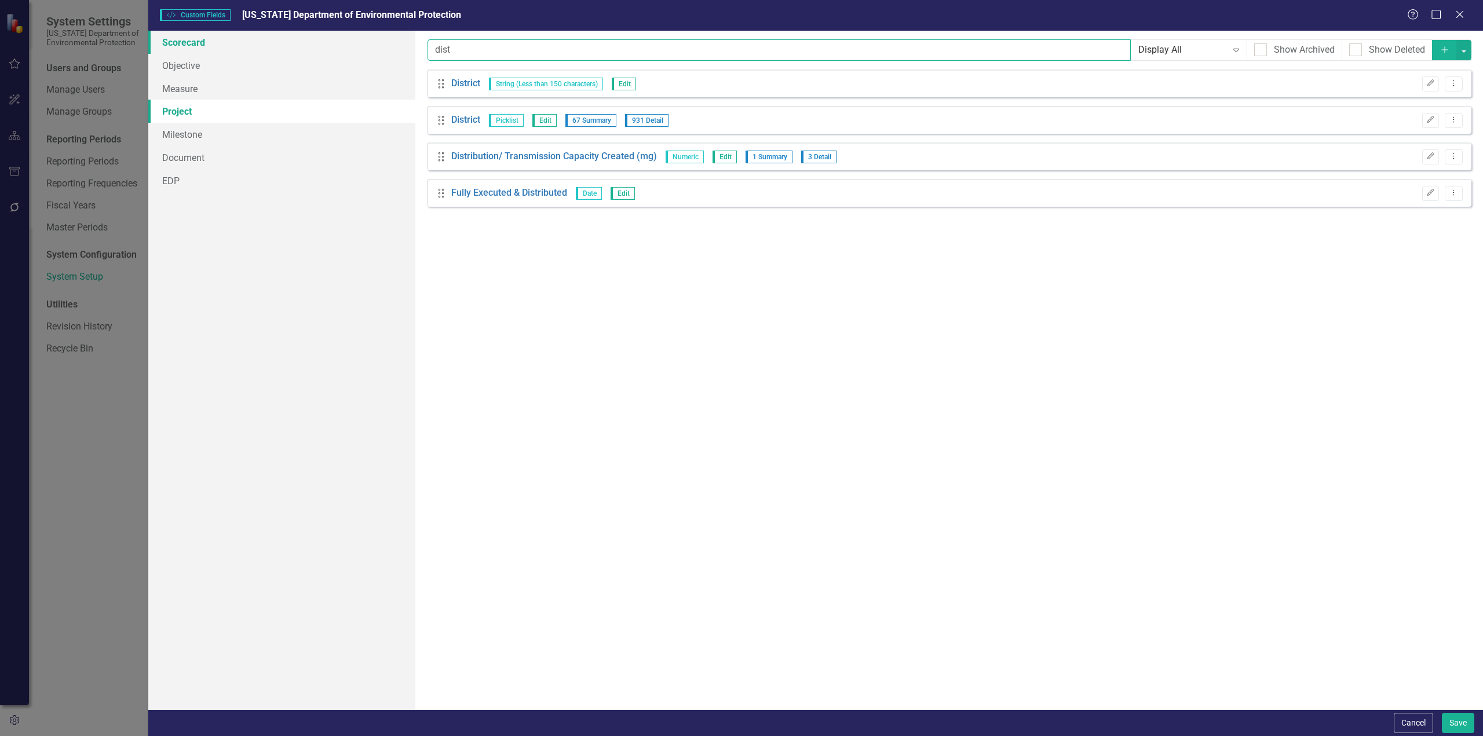 The height and width of the screenshot is (736, 1483). What do you see at coordinates (506, 121) in the screenshot?
I see `span: Picklist` at bounding box center [506, 121].